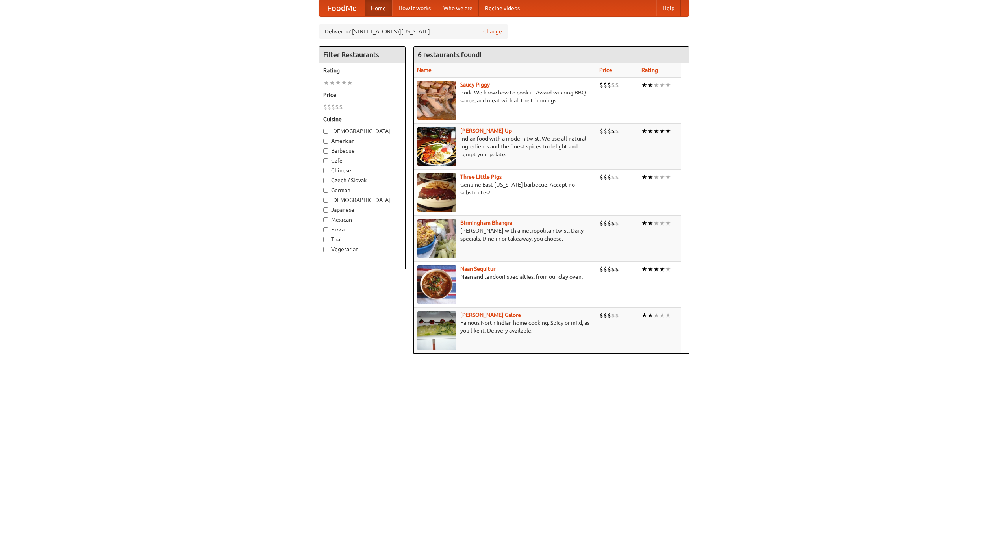 The height and width of the screenshot is (557, 1008). Describe the element at coordinates (326, 220) in the screenshot. I see `input: Mexican` at that location.